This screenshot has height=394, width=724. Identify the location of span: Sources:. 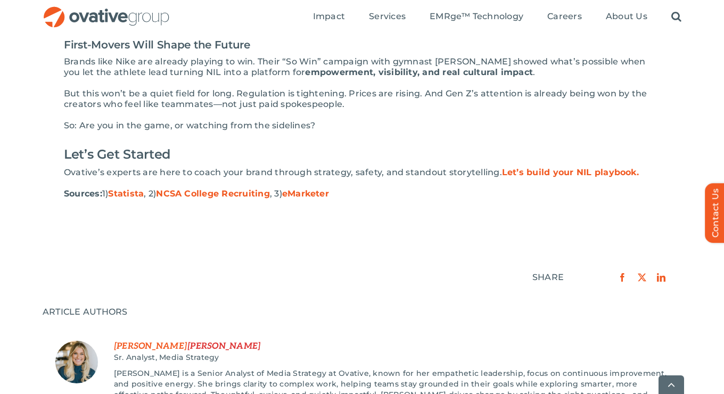
(83, 193).